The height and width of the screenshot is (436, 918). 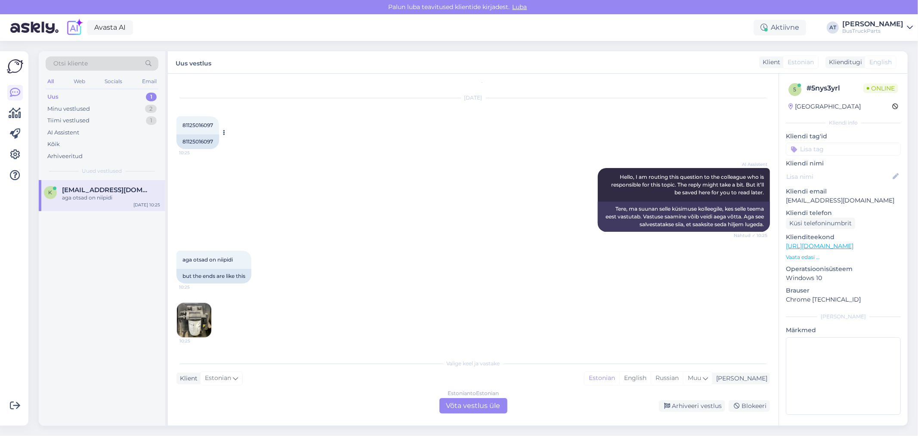 What do you see at coordinates (667, 378) in the screenshot?
I see `div: Russian` at bounding box center [667, 378].